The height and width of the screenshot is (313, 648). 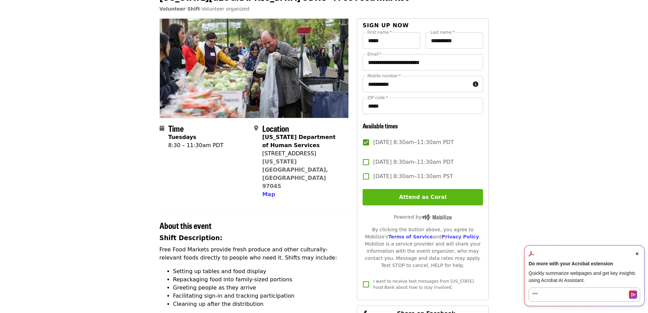 What do you see at coordinates (276, 128) in the screenshot?
I see `span: Location` at bounding box center [276, 128].